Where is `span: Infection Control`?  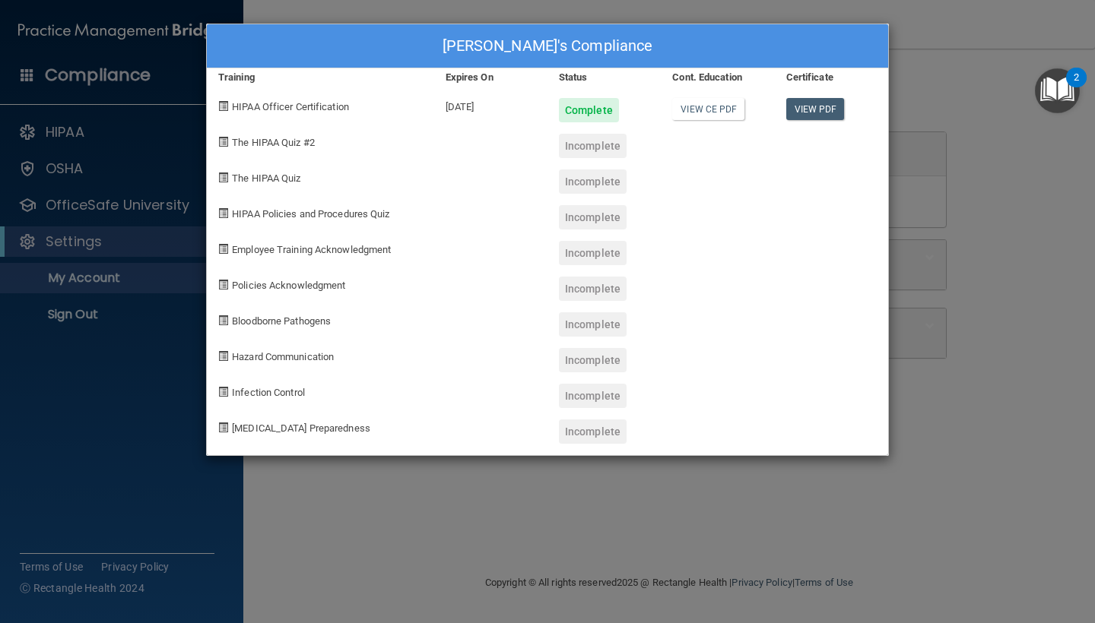 span: Infection Control is located at coordinates (268, 392).